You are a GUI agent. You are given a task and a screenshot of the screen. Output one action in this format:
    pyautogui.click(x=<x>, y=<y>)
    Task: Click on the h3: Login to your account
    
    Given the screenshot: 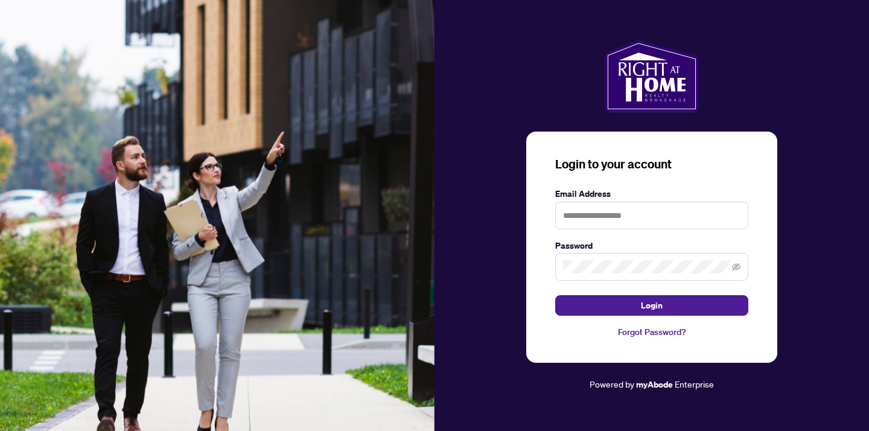 What is the action you would take?
    pyautogui.click(x=652, y=164)
    